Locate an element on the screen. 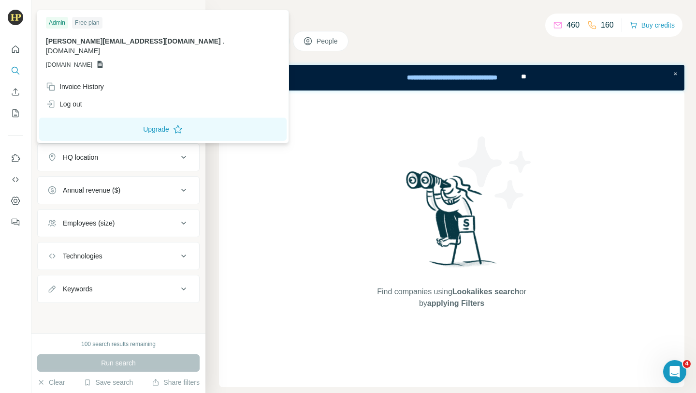  button: Technologies is located at coordinates (118, 256).